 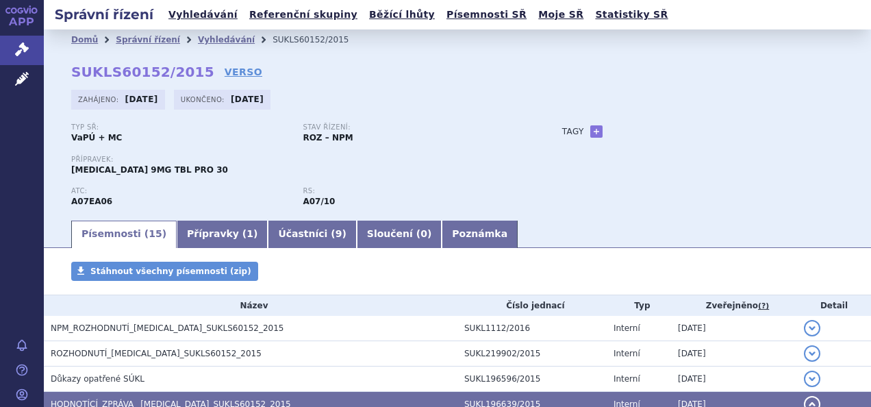 What do you see at coordinates (148, 40) in the screenshot?
I see `a: Správní řízení` at bounding box center [148, 40].